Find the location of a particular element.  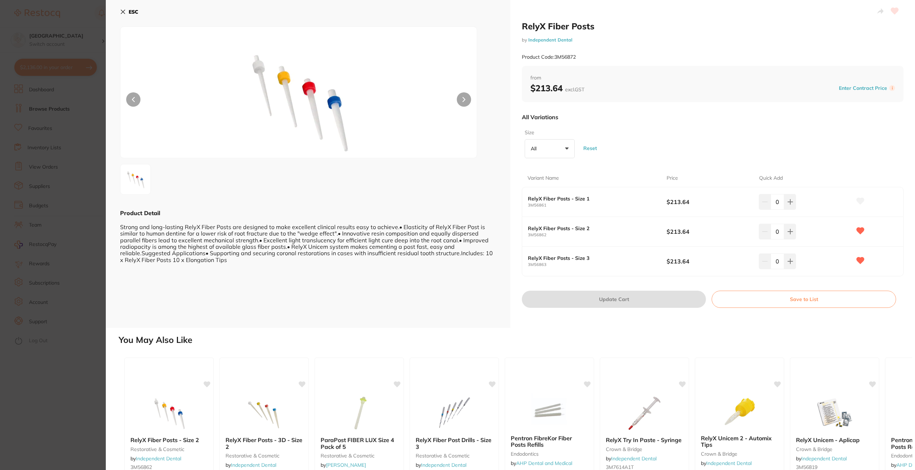

p: Price is located at coordinates (673, 178).